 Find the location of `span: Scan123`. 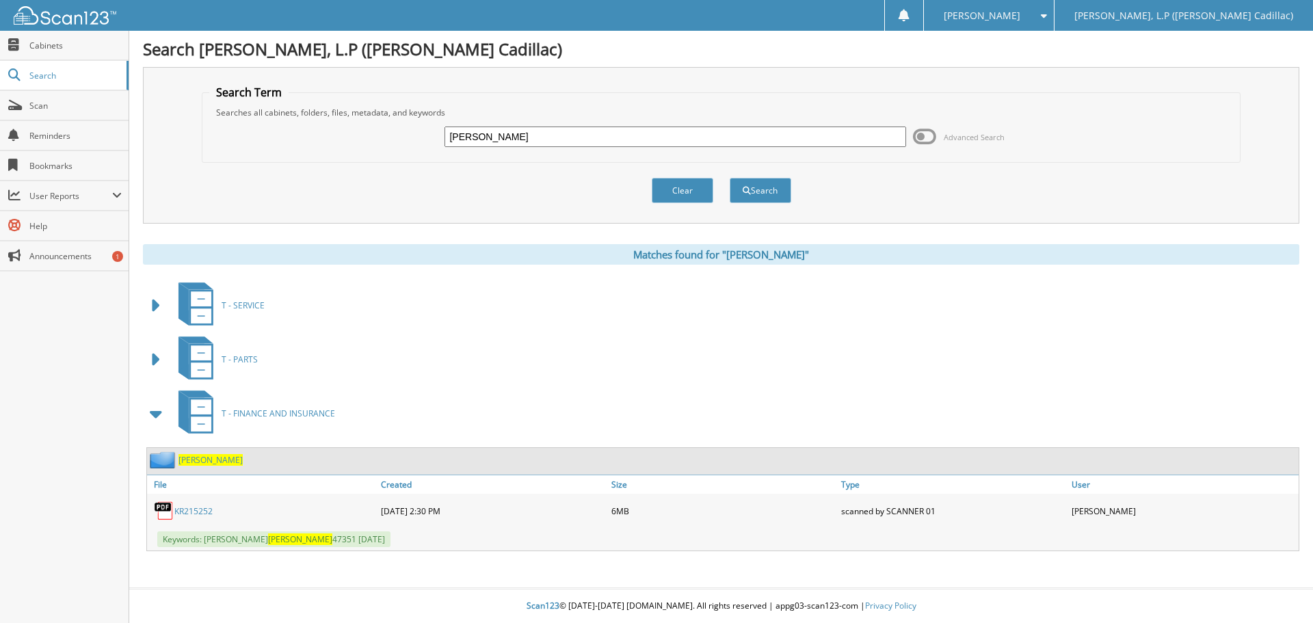

span: Scan123 is located at coordinates (543, 605).